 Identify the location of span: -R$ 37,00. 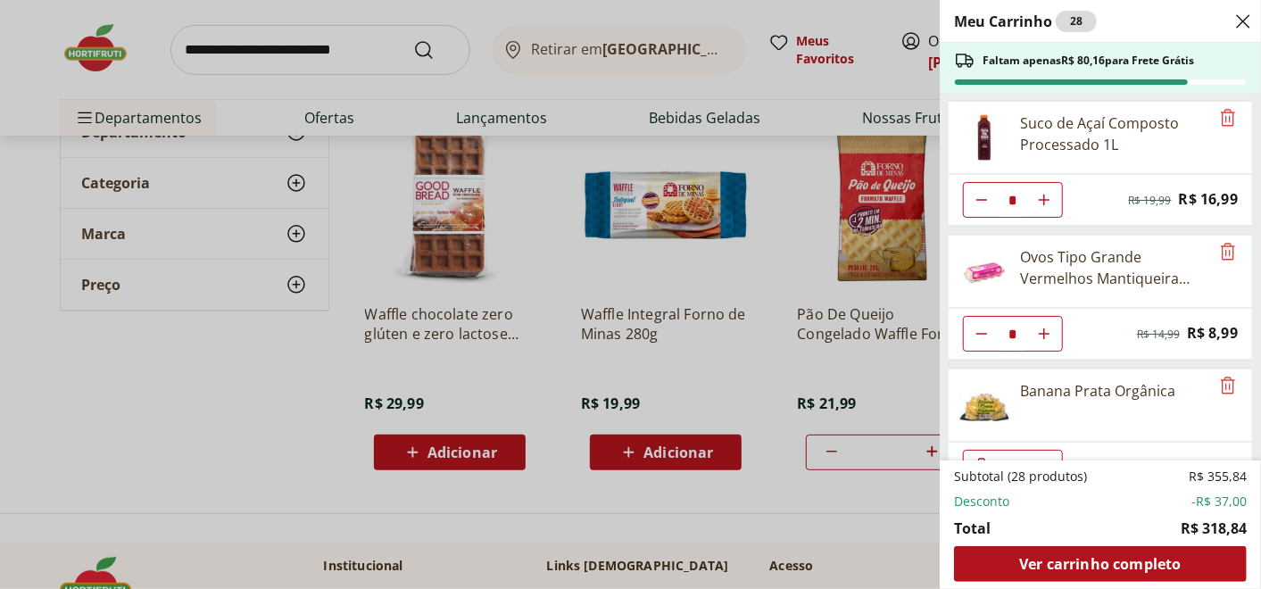
(1219, 502).